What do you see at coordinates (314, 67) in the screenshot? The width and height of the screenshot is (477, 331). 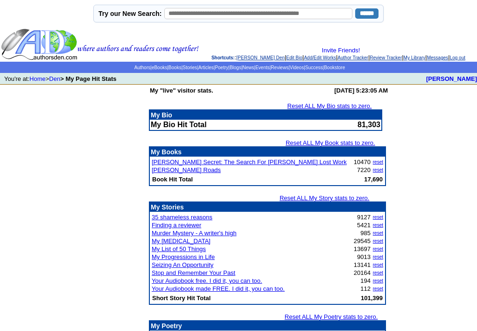 I see `a: Success` at bounding box center [314, 67].